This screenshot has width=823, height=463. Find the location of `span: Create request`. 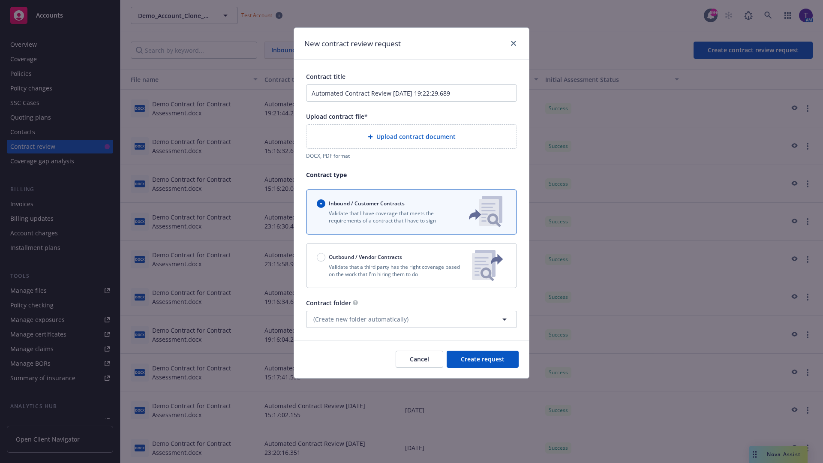

span: Create request is located at coordinates (482, 359).